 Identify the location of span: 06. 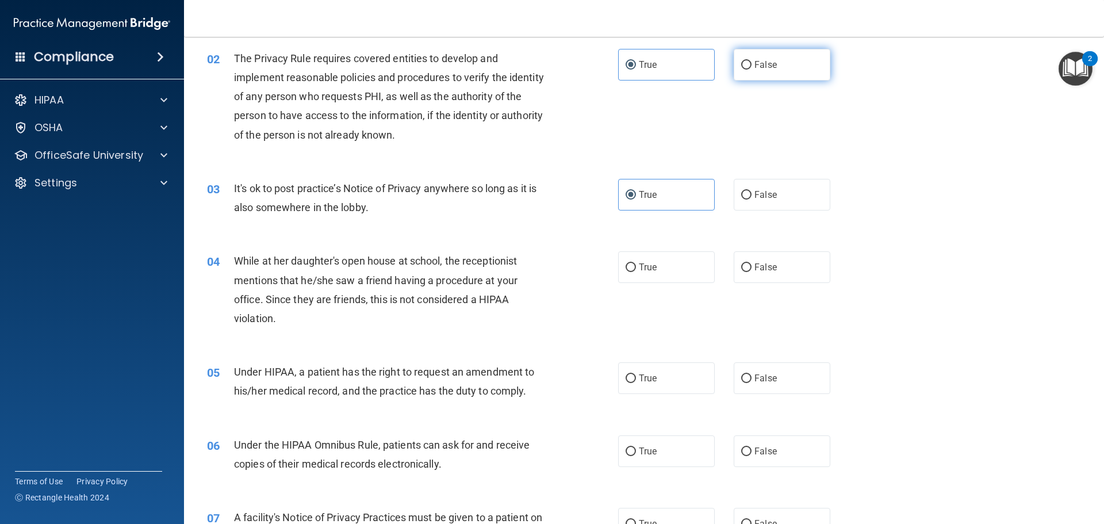
(213, 446).